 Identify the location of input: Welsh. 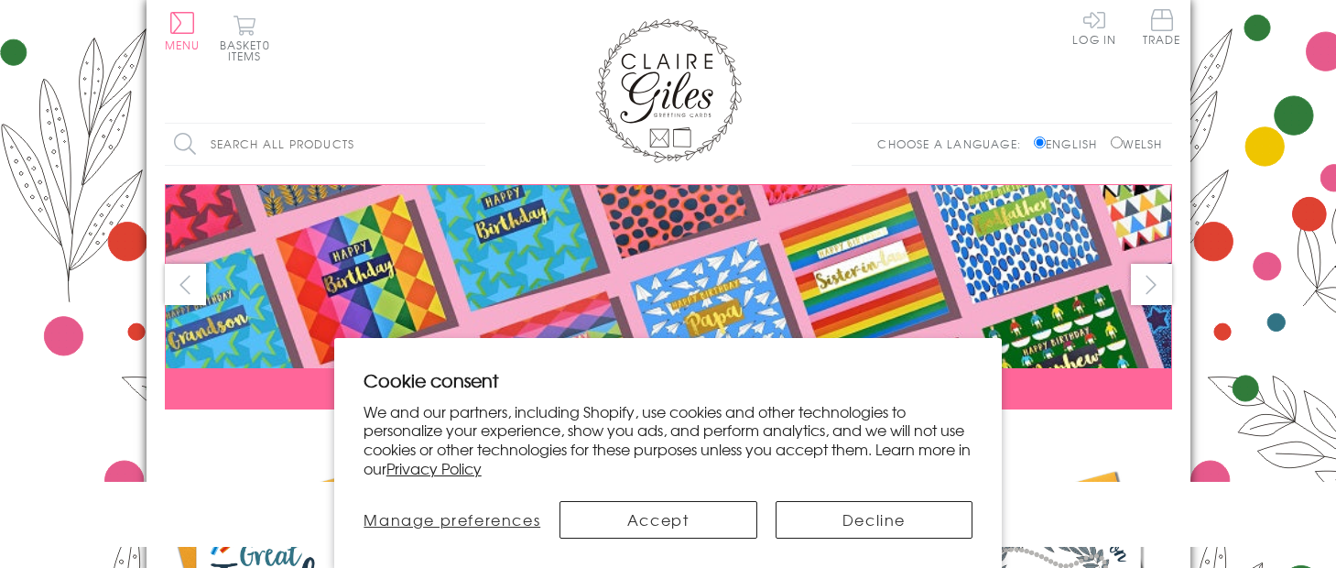
(1116, 142).